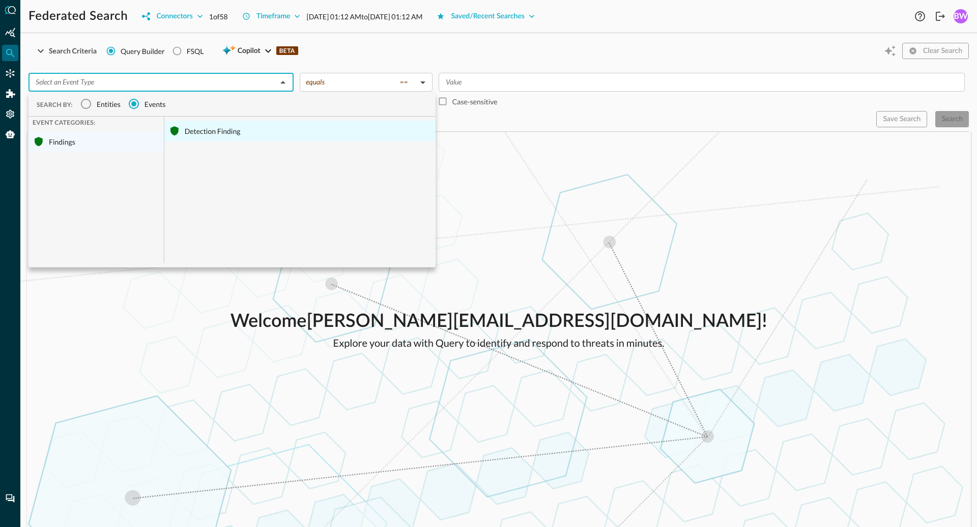 The width and height of the screenshot is (977, 527). I want to click on span: Copilot, so click(249, 51).